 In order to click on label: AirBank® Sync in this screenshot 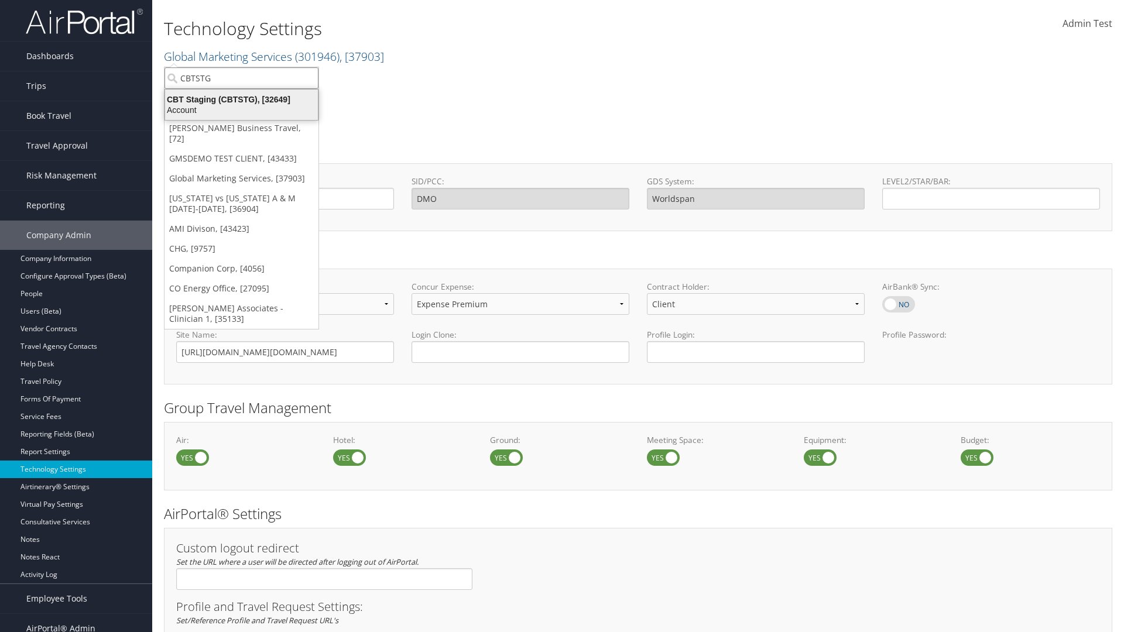, I will do `click(899, 304)`.